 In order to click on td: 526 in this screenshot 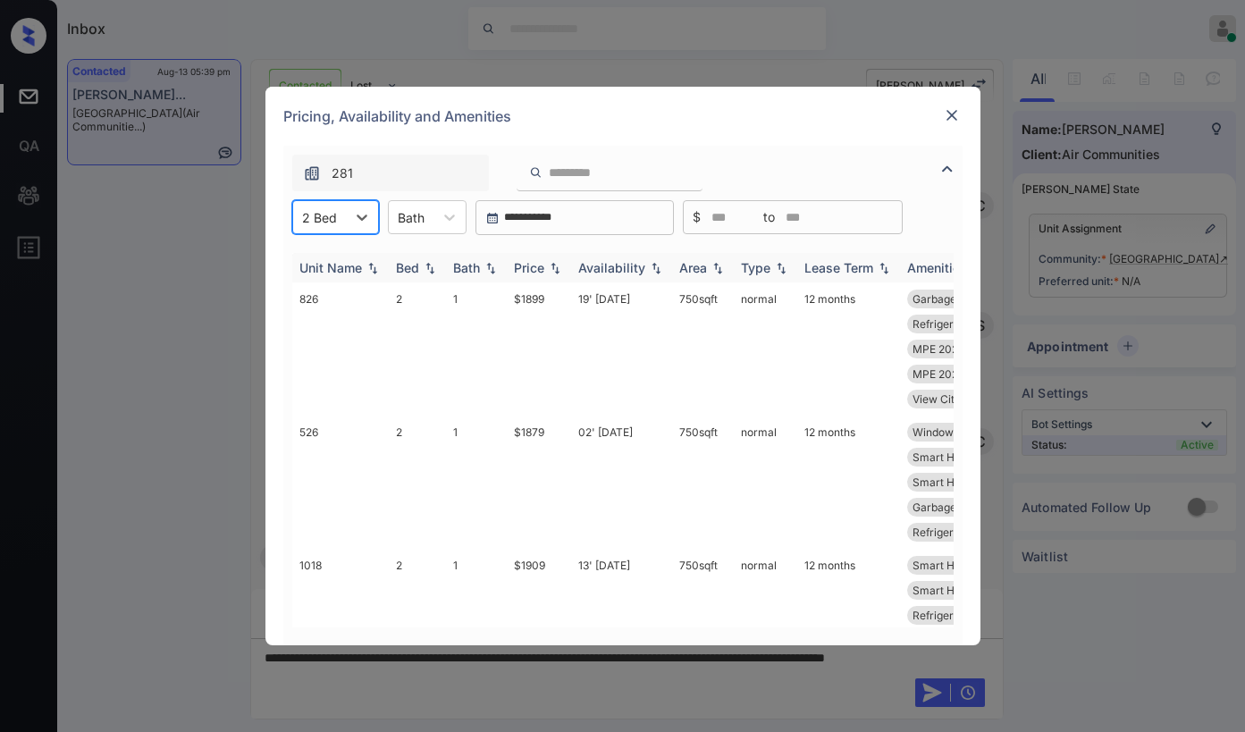, I will do `click(340, 482)`.